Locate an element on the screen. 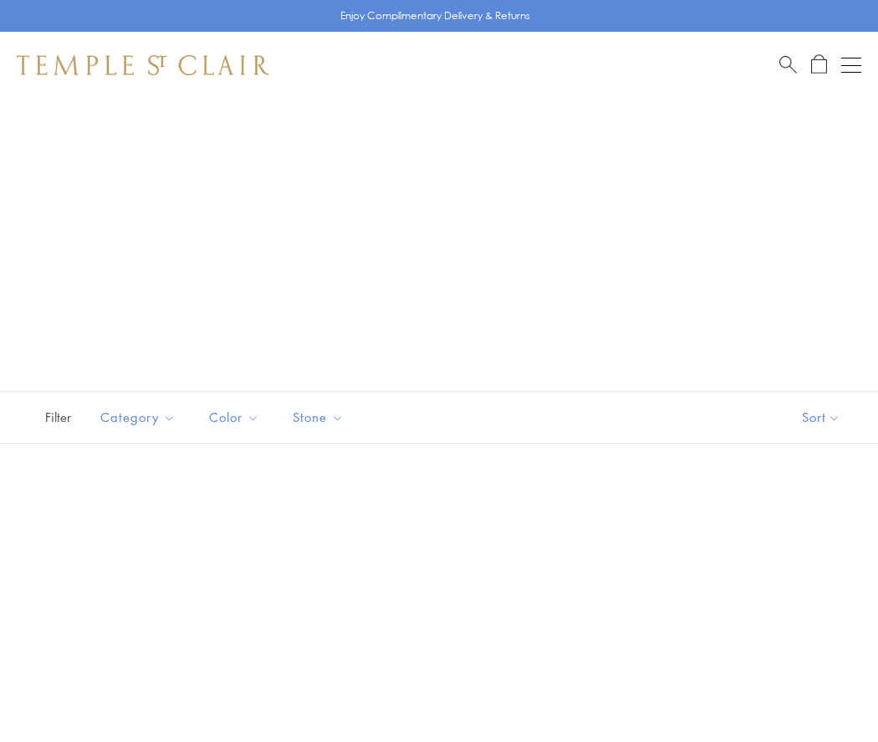 This screenshot has height=742, width=878. button: Show sort by is located at coordinates (821, 417).